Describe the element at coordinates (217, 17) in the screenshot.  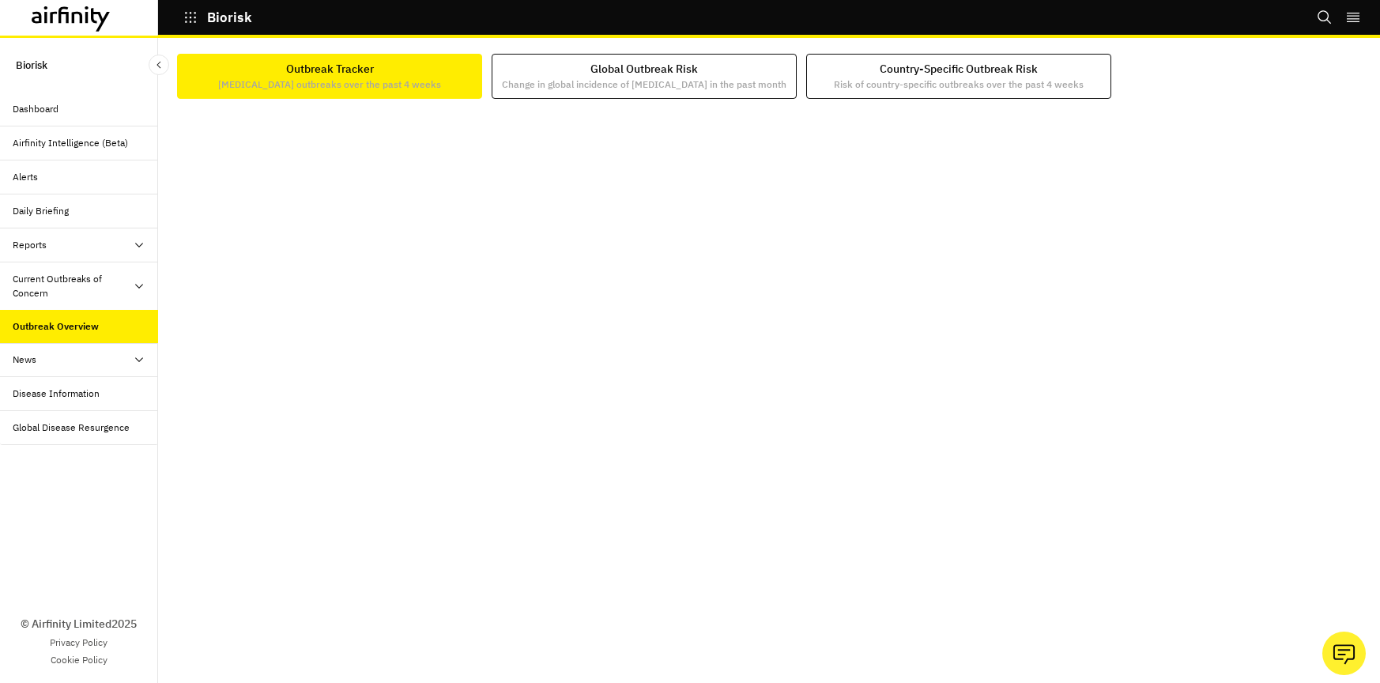
I see `button: Biorisk` at that location.